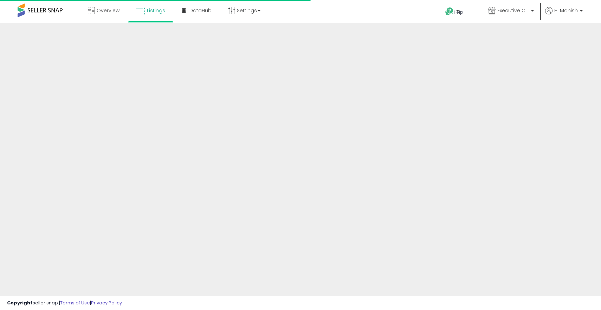 The height and width of the screenshot is (310, 601). Describe the element at coordinates (200, 11) in the screenshot. I see `span: DataHub` at that location.